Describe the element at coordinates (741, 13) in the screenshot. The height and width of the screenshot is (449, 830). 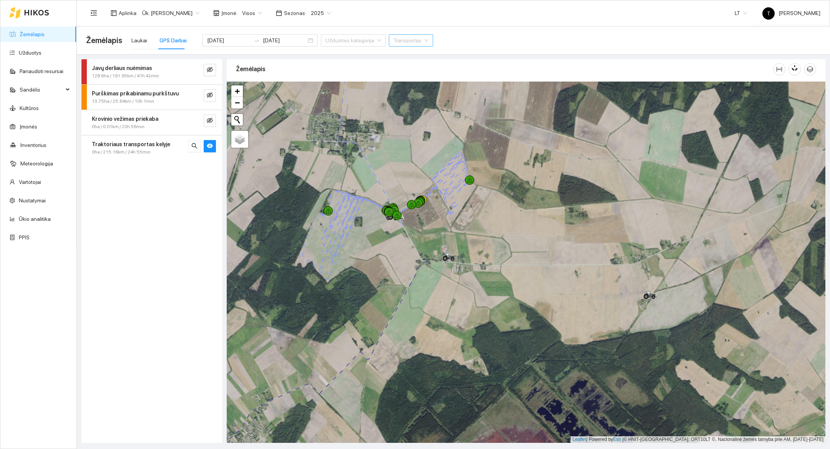
I see `span: LT` at that location.